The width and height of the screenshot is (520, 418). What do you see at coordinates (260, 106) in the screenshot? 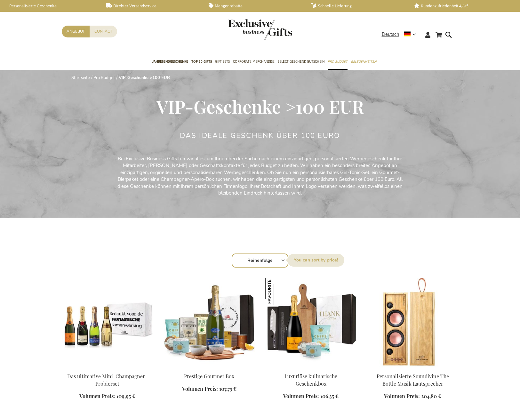
I see `span: VIP-Geschenke >100 EUR` at bounding box center [260, 106].